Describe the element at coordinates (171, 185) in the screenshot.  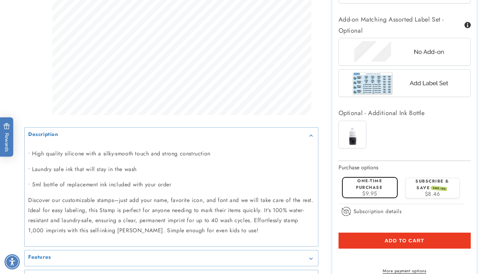
I see `p: • 5ml bottle of replacement ink included with your order` at that location.